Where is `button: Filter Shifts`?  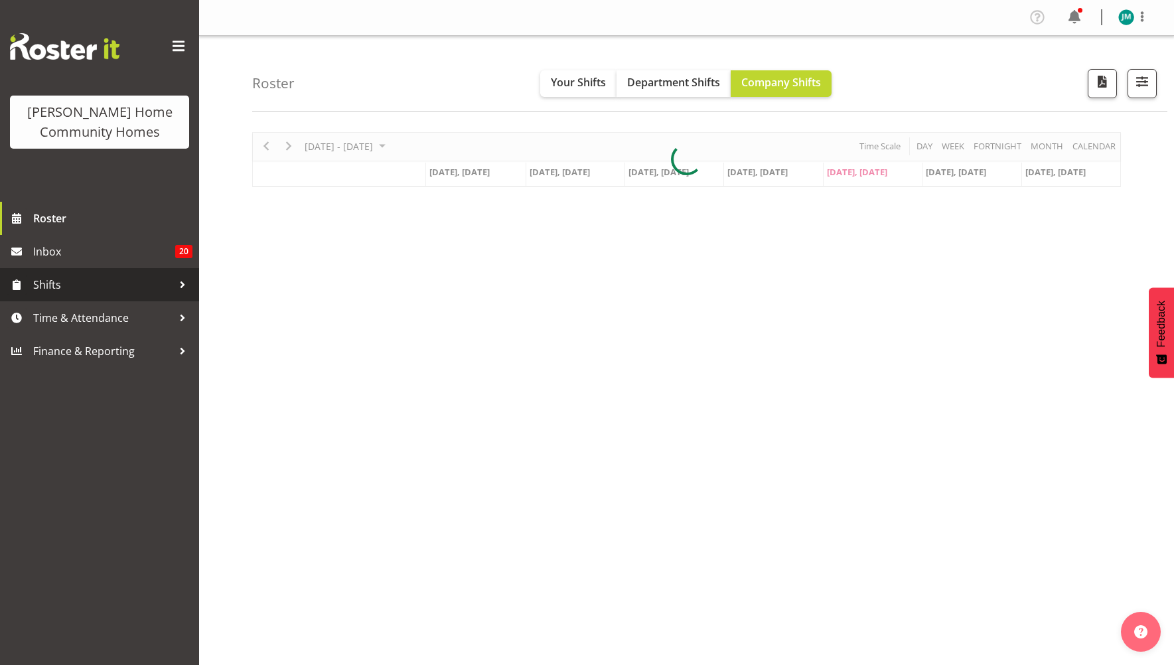
button: Filter Shifts is located at coordinates (1142, 84).